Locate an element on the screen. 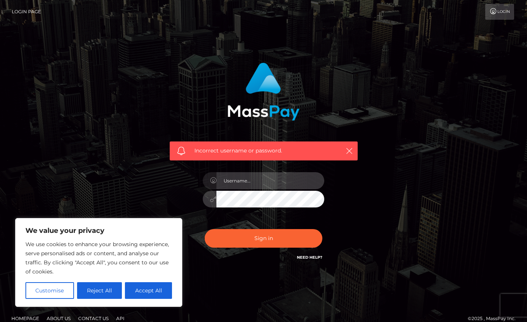  button: Accept All is located at coordinates (148, 291).